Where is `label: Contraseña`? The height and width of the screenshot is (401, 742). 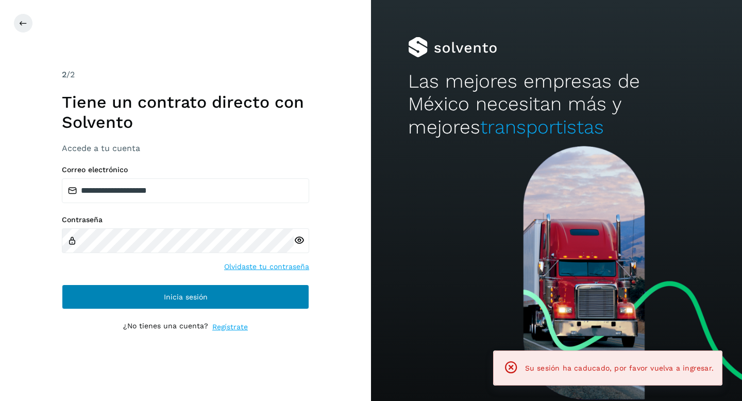 label: Contraseña is located at coordinates (186, 220).